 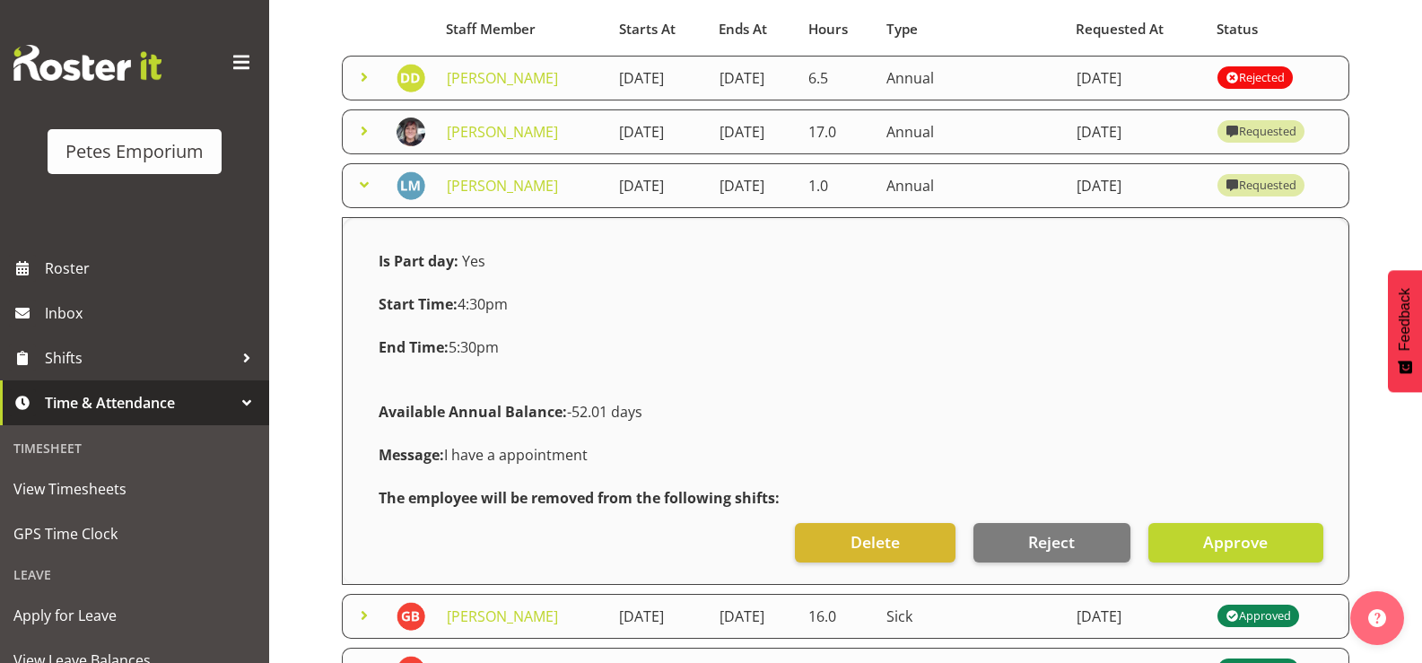 I want to click on div: Petes Emporium, so click(x=135, y=152).